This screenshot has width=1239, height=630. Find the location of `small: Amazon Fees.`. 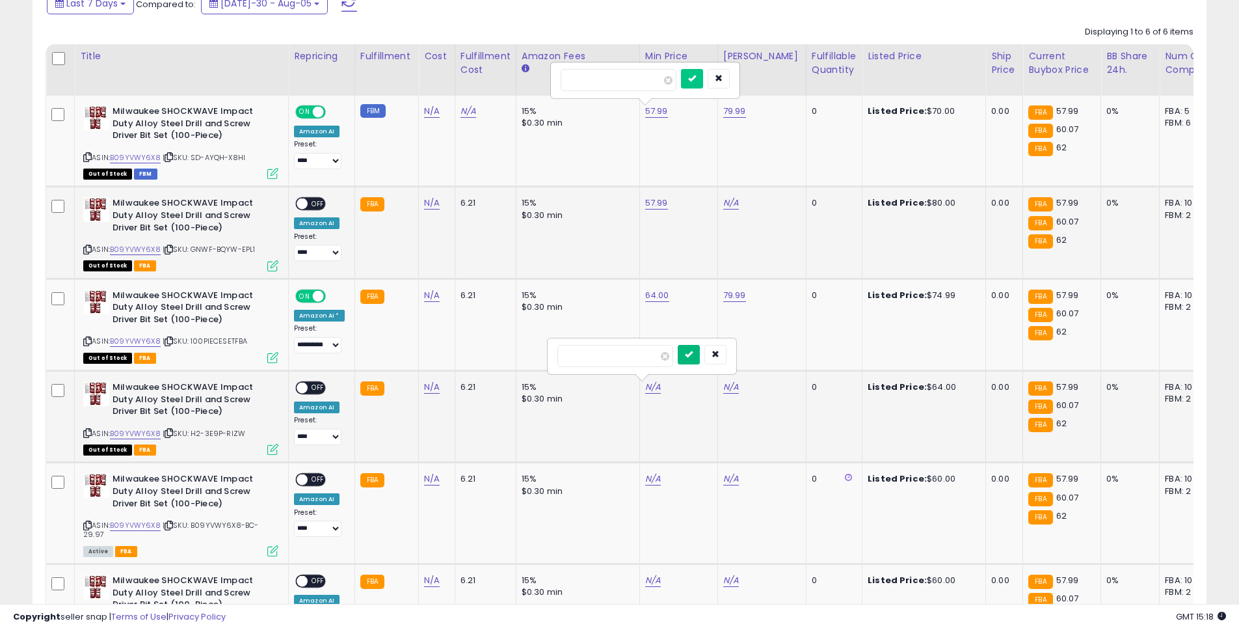

small: Amazon Fees. is located at coordinates (526, 69).